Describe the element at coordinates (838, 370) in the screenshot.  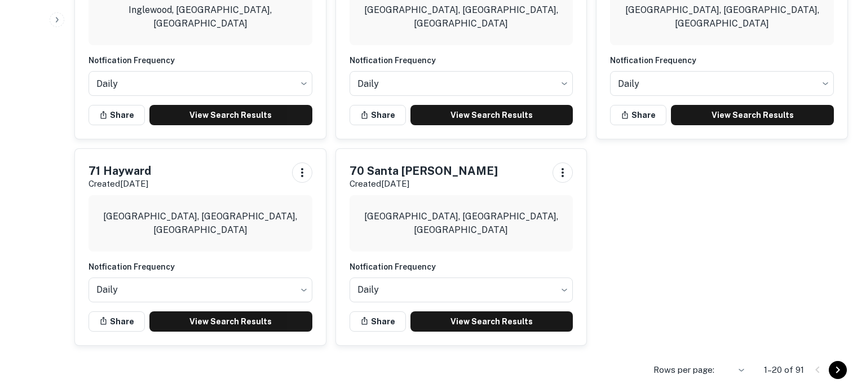
I see `button: Go to next page` at that location.